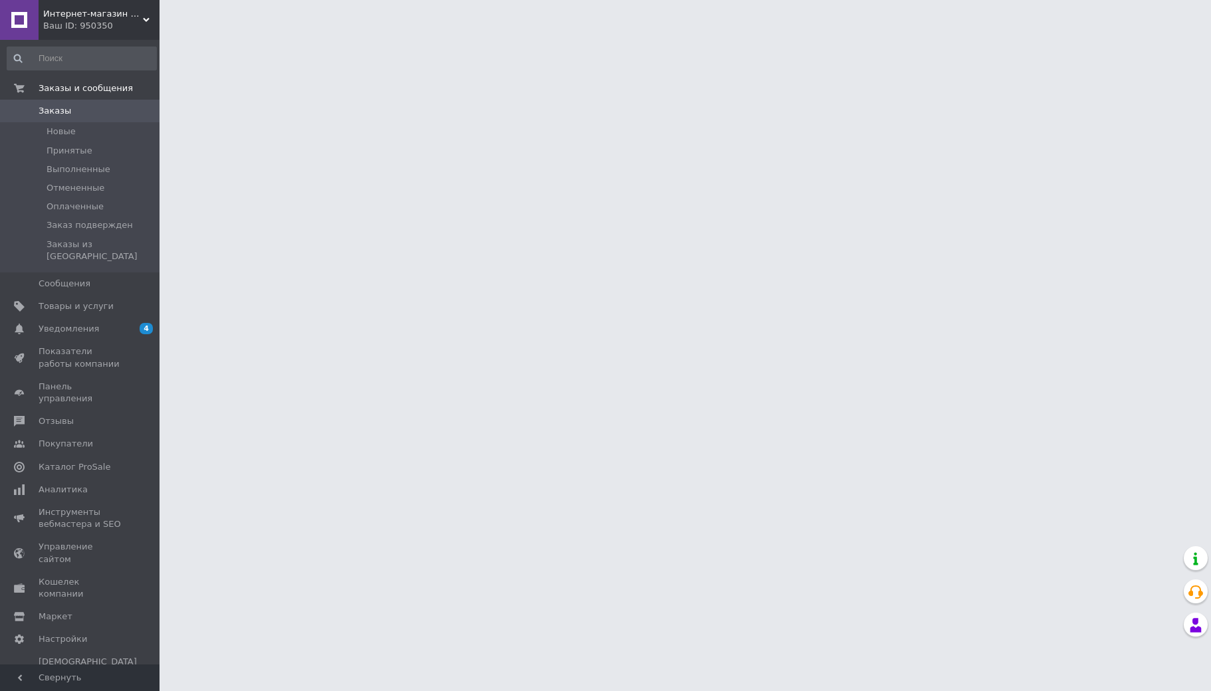 The width and height of the screenshot is (1211, 691). Describe the element at coordinates (78, 169) in the screenshot. I see `span: Выполненные` at that location.